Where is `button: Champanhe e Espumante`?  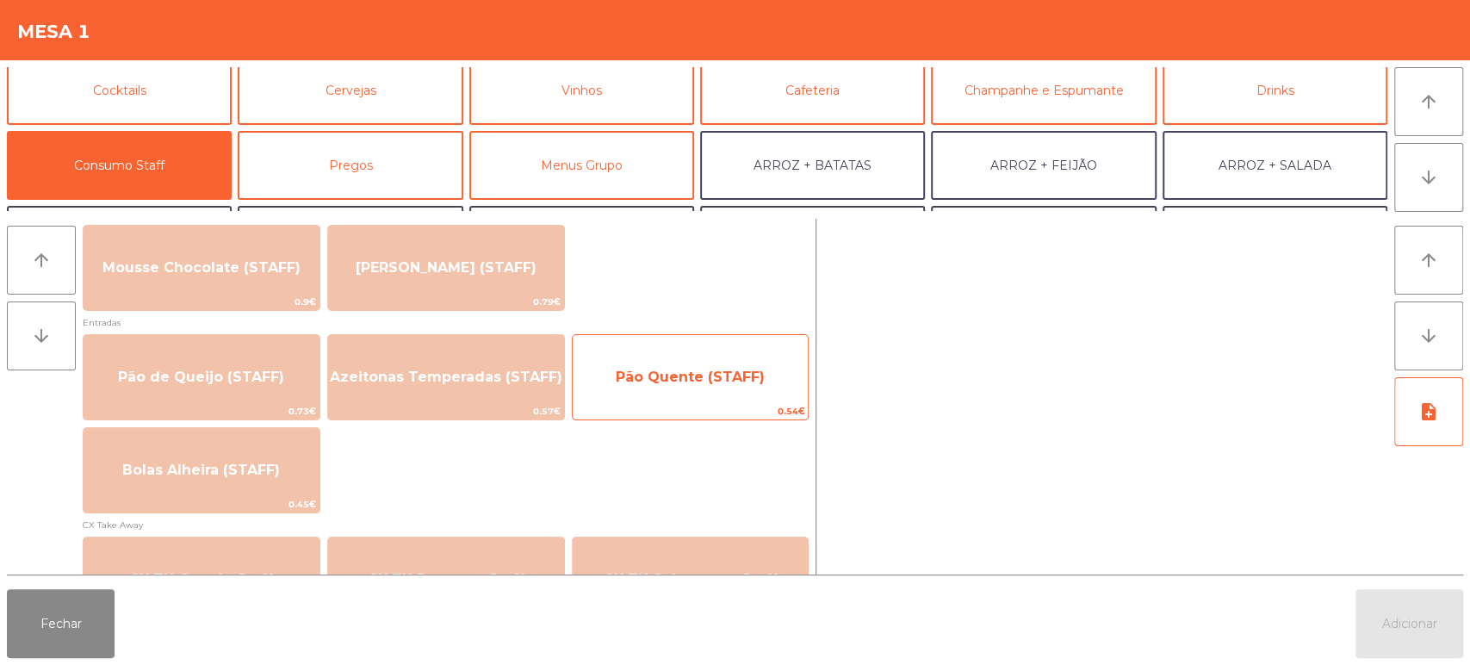 button: Champanhe e Espumante is located at coordinates (1043, 90).